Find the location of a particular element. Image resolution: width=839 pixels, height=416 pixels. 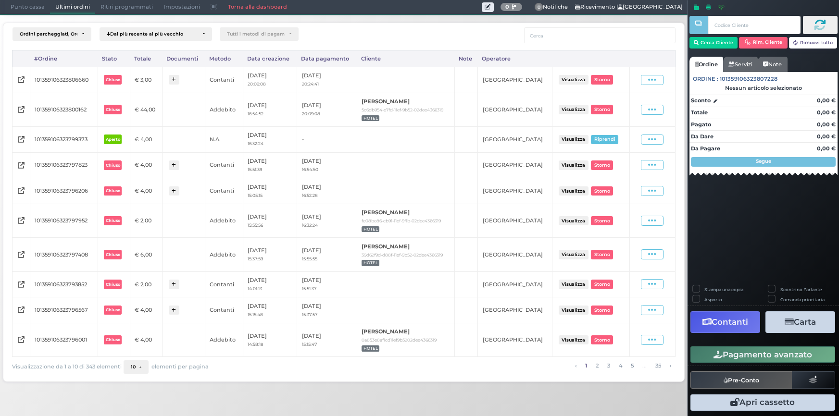

a: alla pagina 2 is located at coordinates (596, 366).